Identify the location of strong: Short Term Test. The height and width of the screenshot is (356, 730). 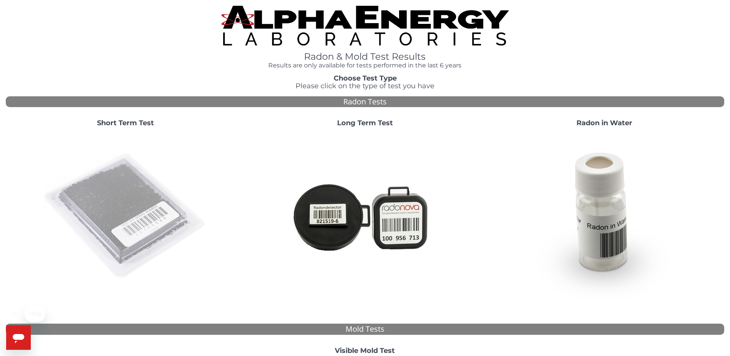
(125, 123).